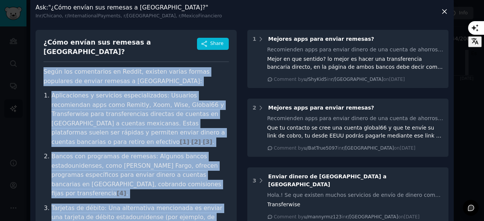 This screenshot has width=484, height=221. What do you see at coordinates (355, 132) in the screenshot?
I see `div: Que tu contacto se cree una cuenta global66 y que te envíe su link de cobro, tu desde EEUU podrás...` at bounding box center [355, 132].